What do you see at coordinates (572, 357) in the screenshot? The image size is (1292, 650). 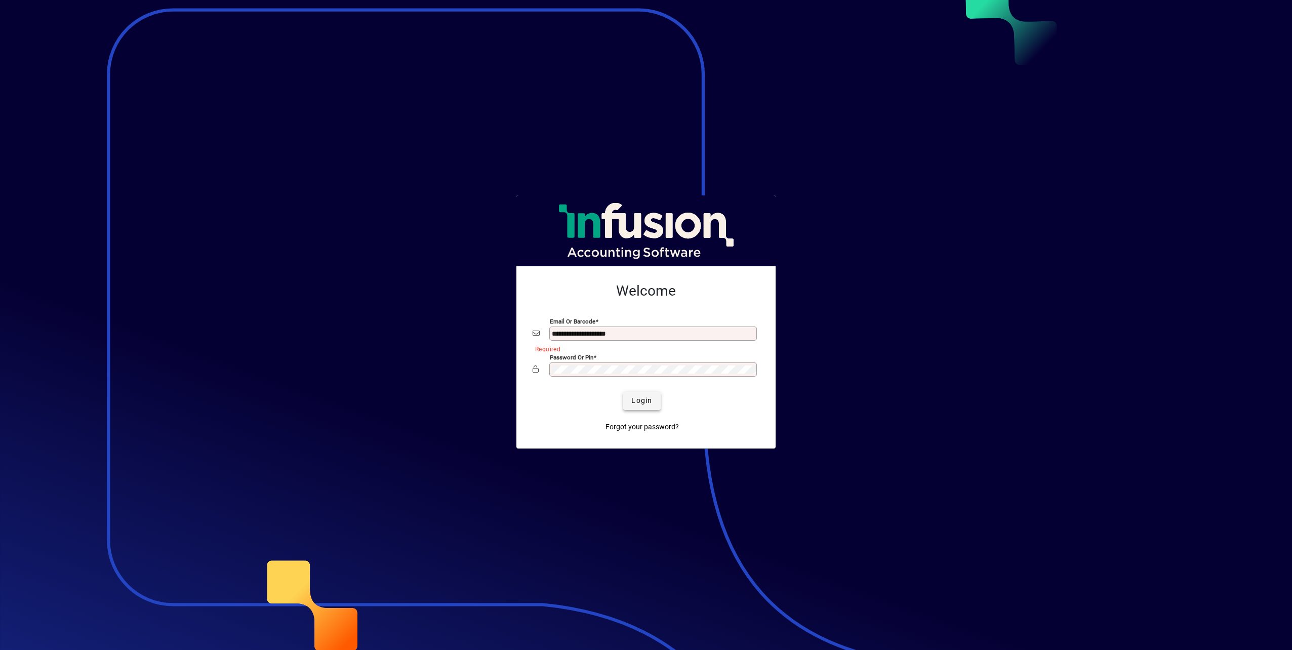 I see `mat-label: Password or Pin` at bounding box center [572, 357].